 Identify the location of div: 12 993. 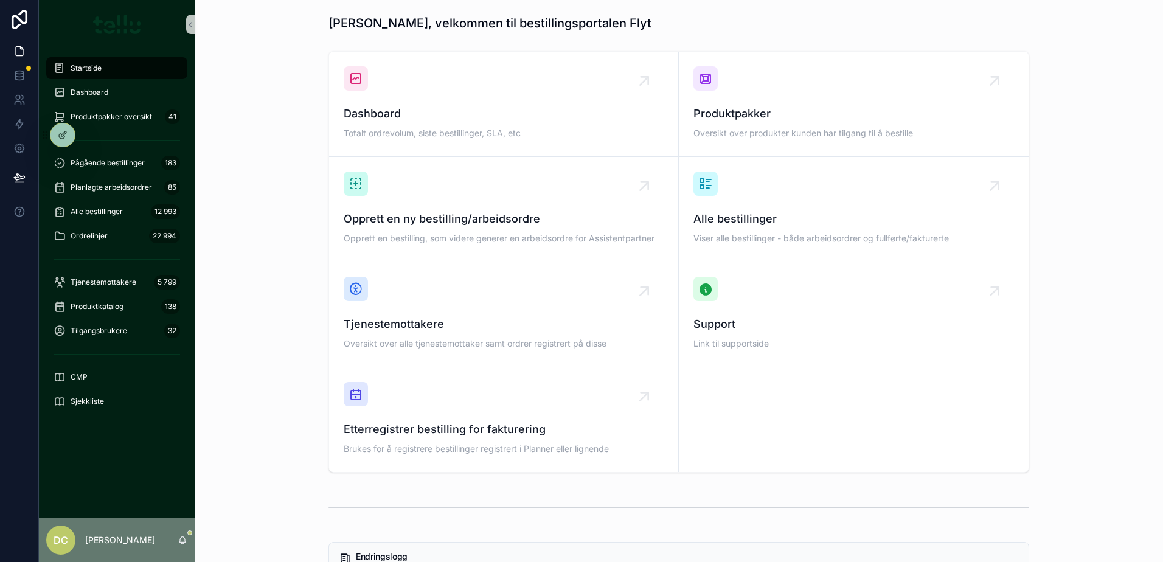
(166, 212).